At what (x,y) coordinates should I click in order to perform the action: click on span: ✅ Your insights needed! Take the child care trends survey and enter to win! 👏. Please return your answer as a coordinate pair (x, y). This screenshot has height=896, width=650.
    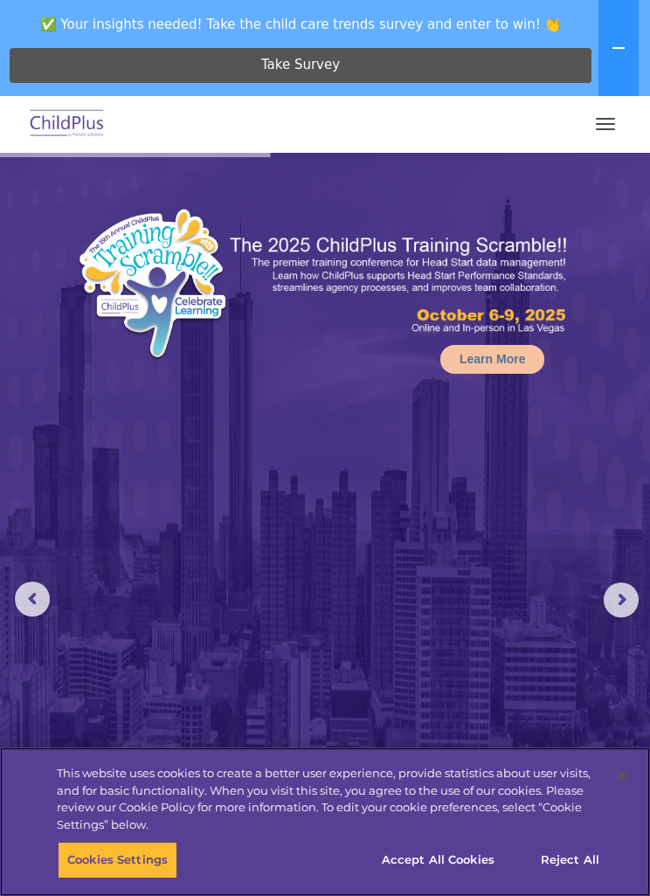
    Looking at the image, I should click on (300, 24).